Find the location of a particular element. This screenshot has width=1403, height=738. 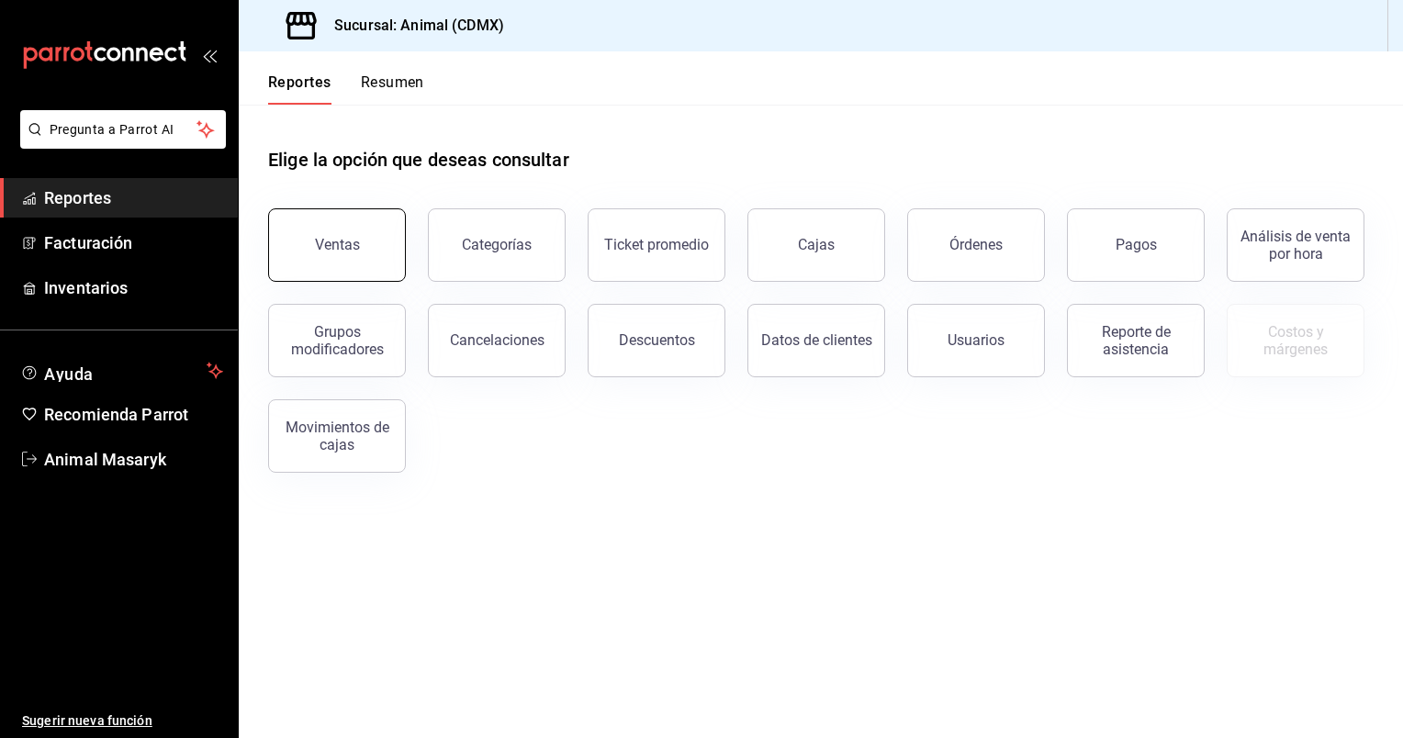

button: Cancelaciones is located at coordinates (497, 341).